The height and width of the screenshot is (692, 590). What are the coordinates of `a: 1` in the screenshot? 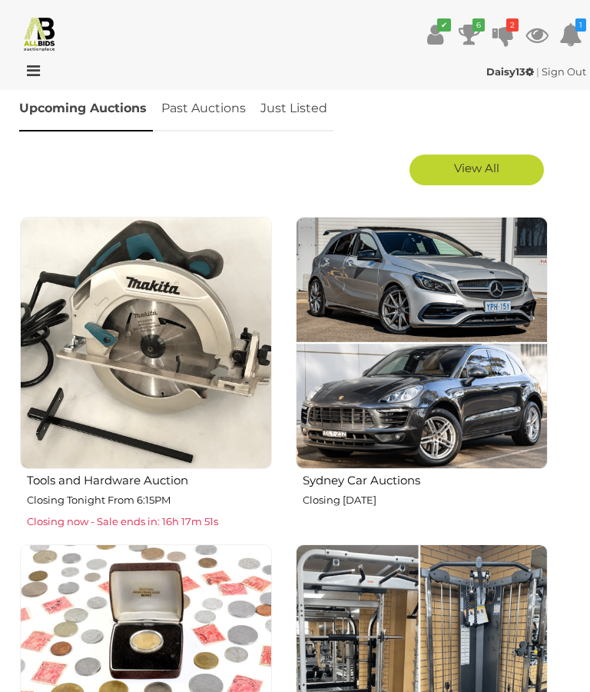 It's located at (571, 35).